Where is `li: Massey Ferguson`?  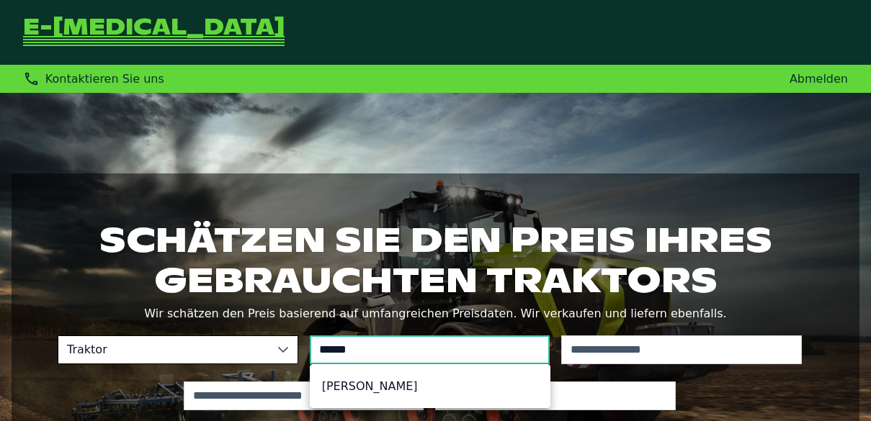 li: Massey Ferguson is located at coordinates (430, 386).